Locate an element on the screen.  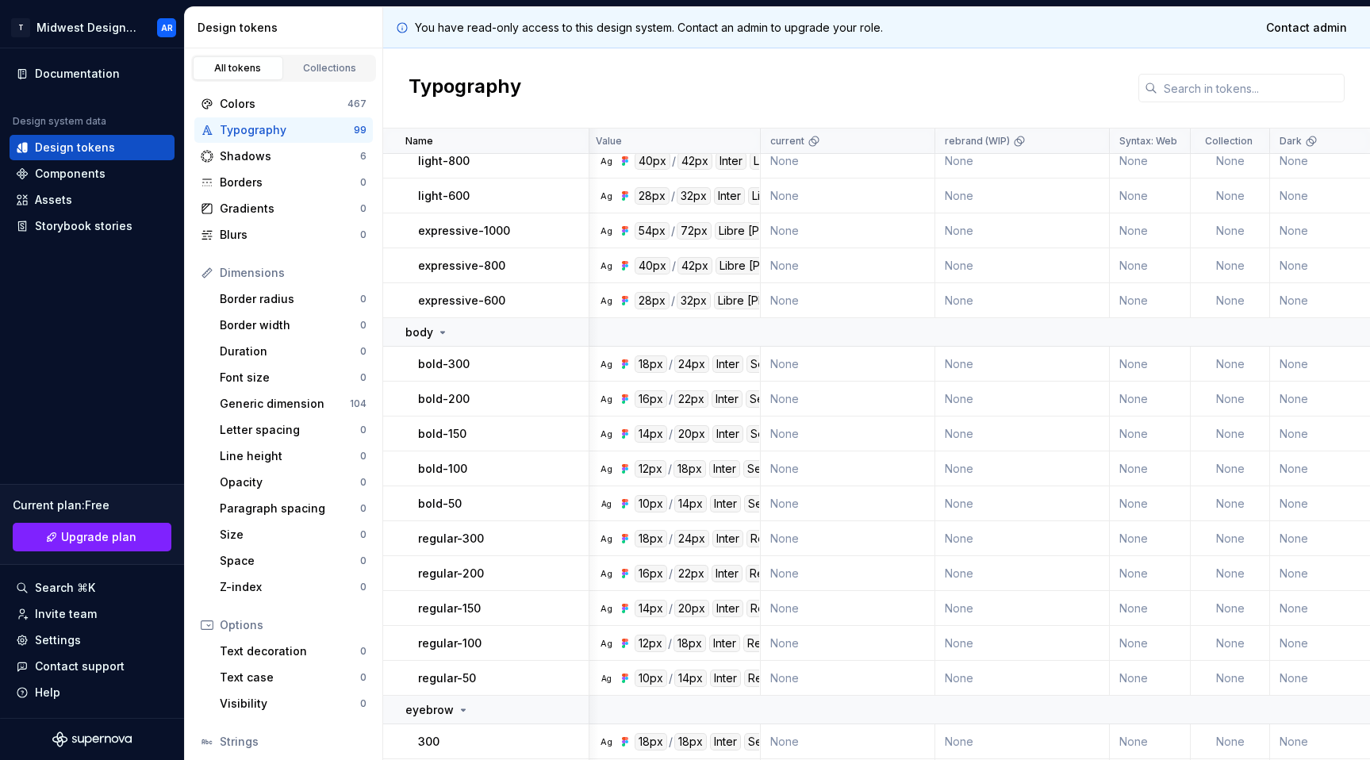
div: 42px is located at coordinates (695, 266).